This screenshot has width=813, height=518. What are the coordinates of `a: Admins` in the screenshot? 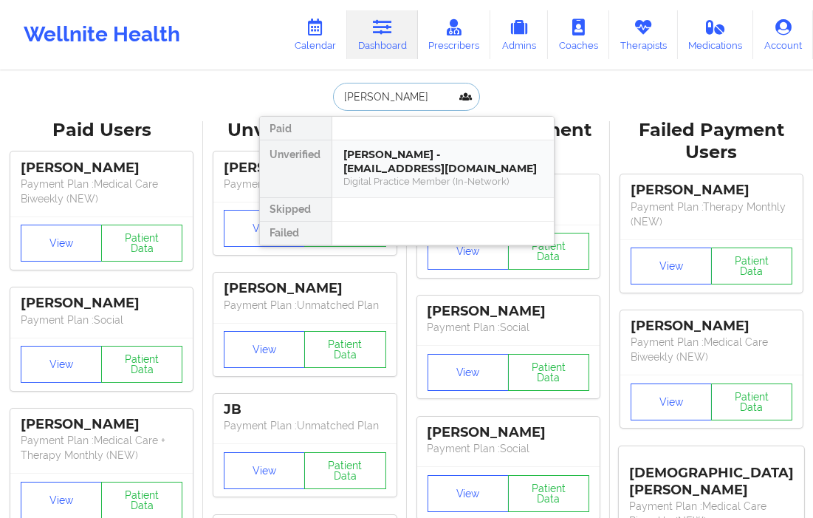 It's located at (519, 35).